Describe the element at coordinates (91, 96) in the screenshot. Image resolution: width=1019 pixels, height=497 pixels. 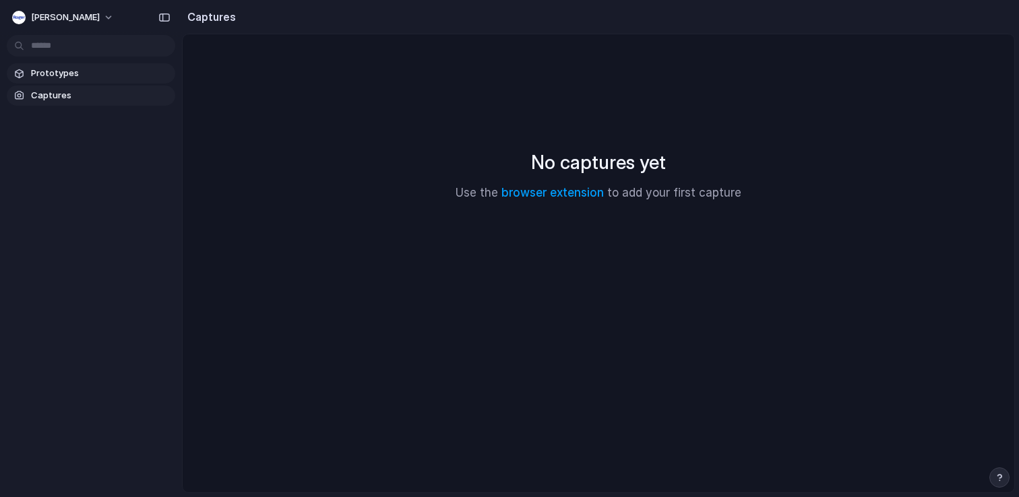
I see `a: Captures` at that location.